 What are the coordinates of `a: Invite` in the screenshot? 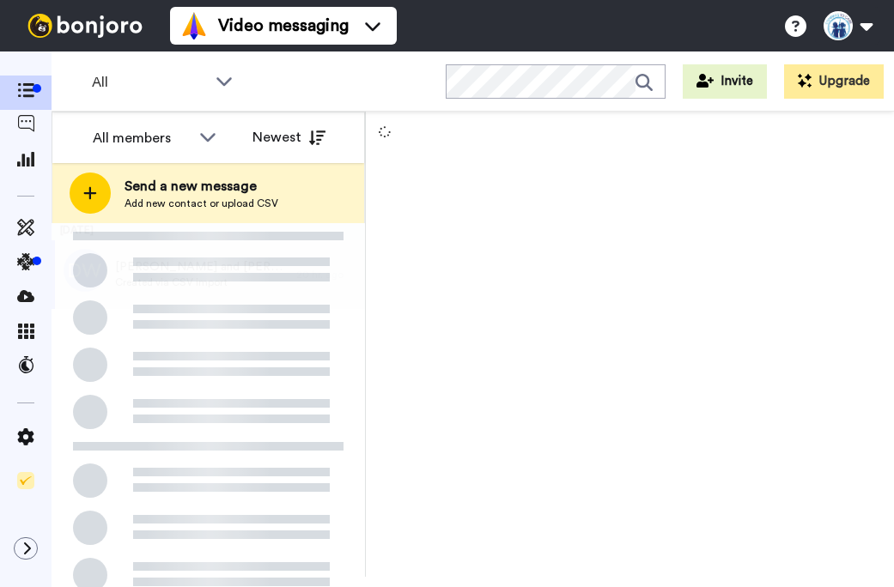 It's located at (725, 82).